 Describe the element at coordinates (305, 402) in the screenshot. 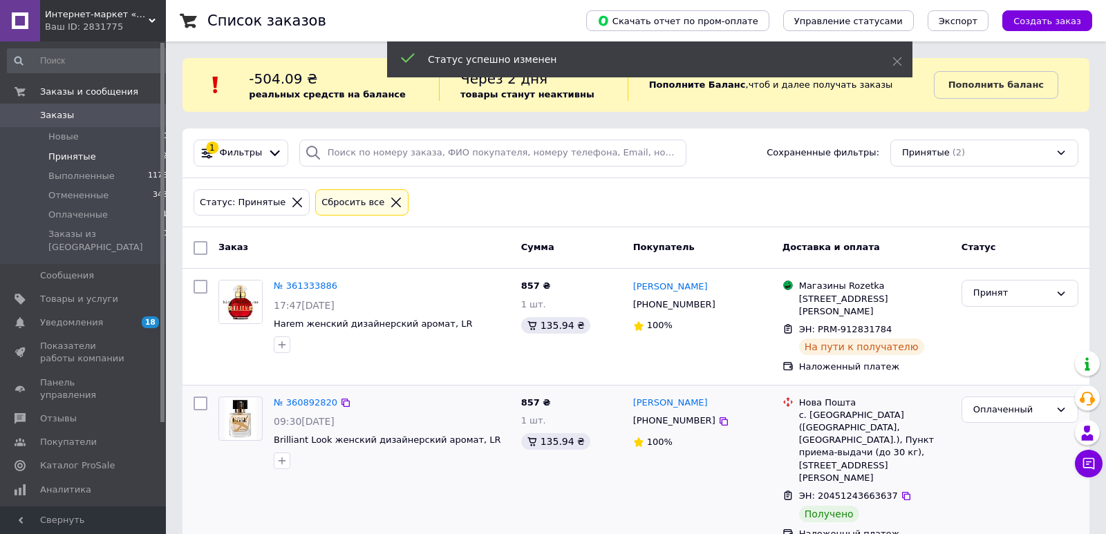

I see `a: № 360892820` at that location.